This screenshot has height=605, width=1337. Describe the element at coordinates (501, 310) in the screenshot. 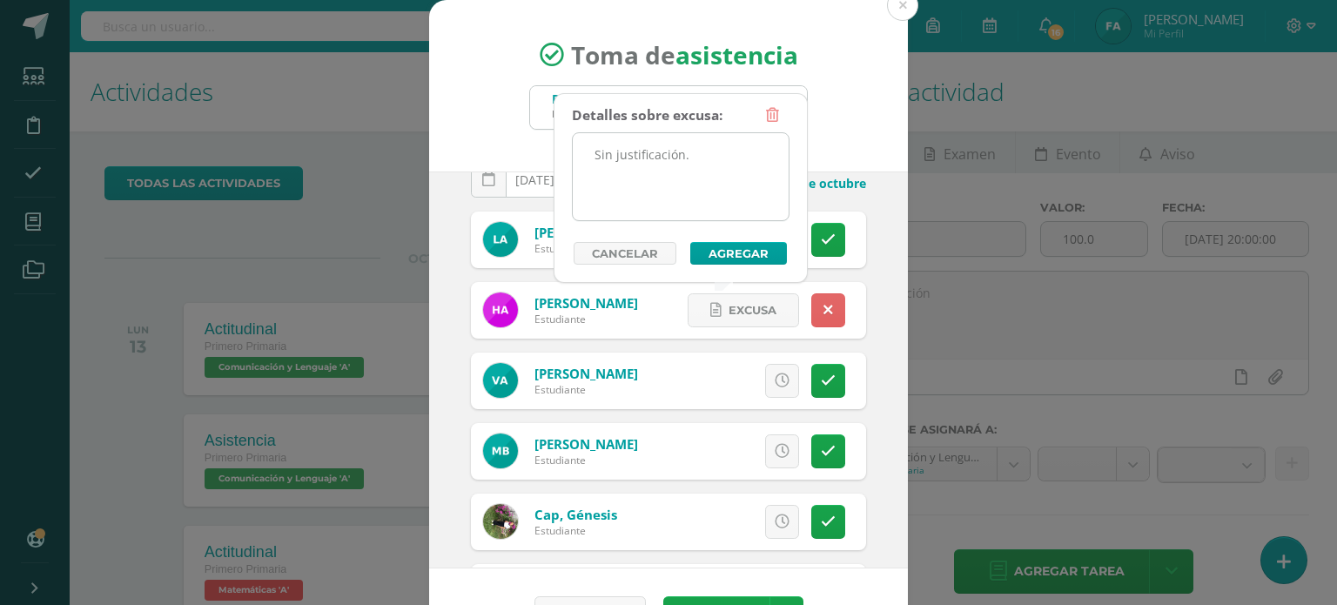

I see `img: e5785db20e160170414a0dfcb84a2328.png` at that location.